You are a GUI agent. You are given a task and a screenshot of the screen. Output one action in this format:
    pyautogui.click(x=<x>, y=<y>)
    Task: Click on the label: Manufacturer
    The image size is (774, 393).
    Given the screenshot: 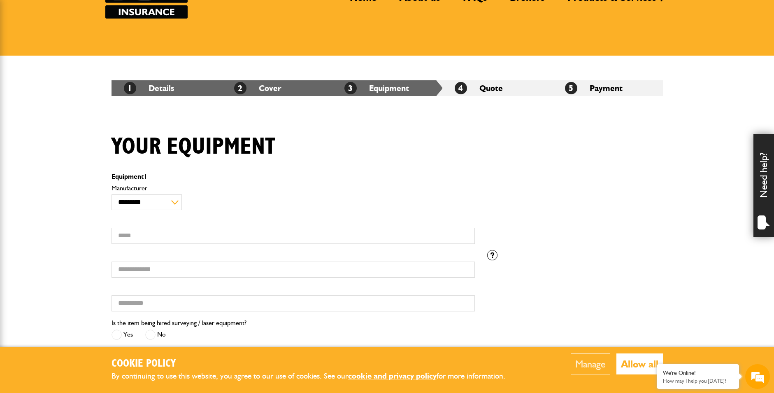 What is the action you would take?
    pyautogui.click(x=293, y=188)
    